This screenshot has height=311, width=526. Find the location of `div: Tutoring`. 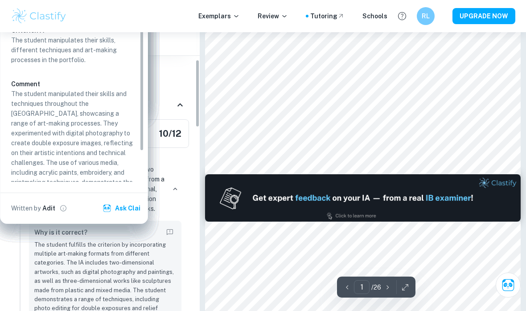

div: Tutoring is located at coordinates (327, 16).